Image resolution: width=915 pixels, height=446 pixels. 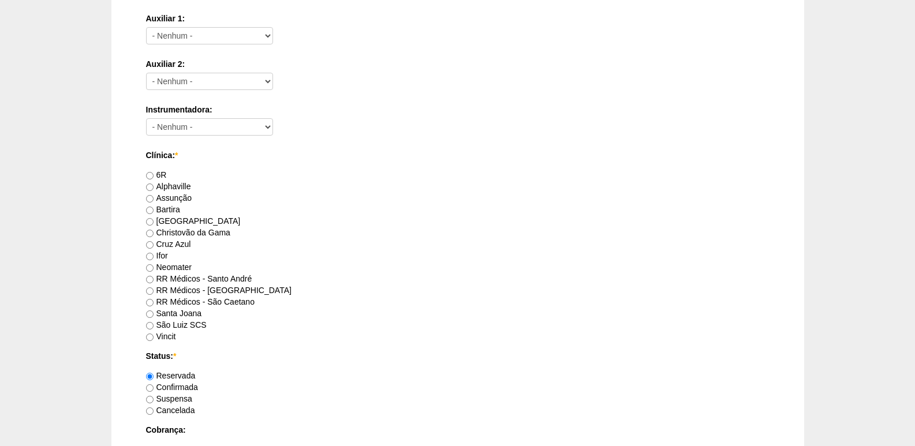 I want to click on label: Confirmada, so click(x=172, y=387).